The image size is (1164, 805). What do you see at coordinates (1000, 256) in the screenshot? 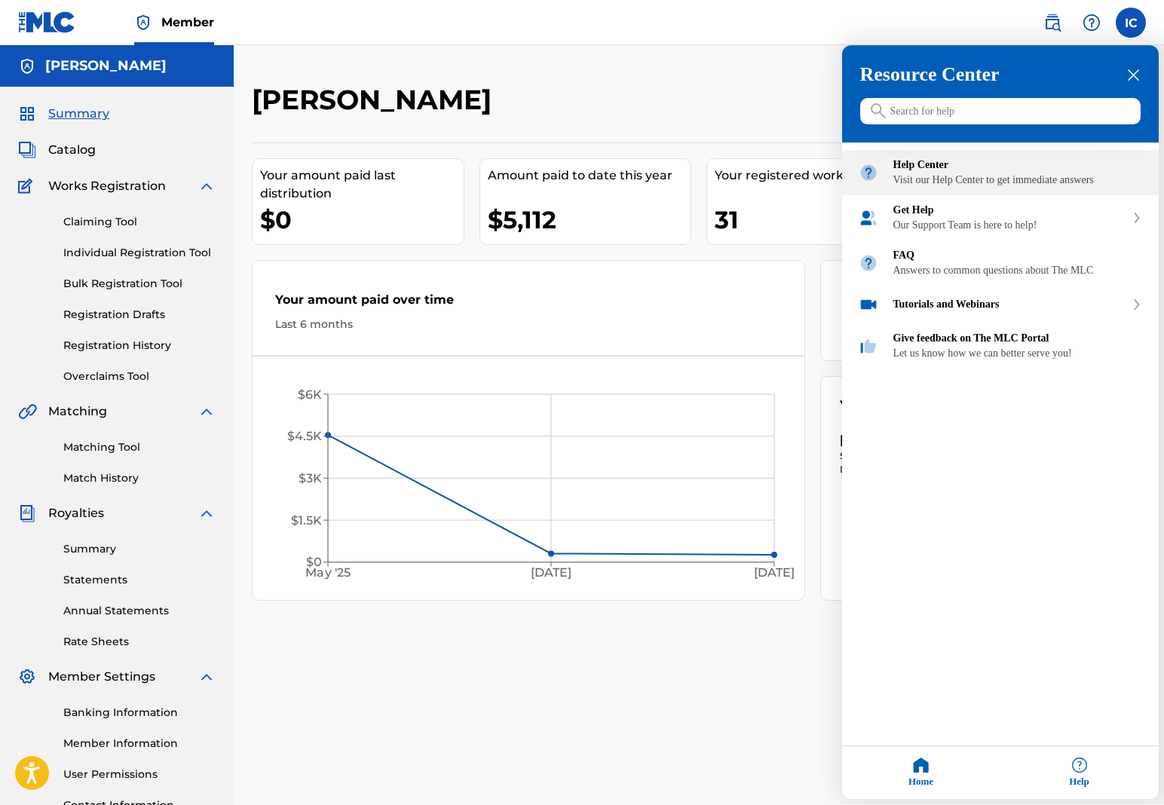
I see `div: Resource center home modules` at bounding box center [1000, 256].